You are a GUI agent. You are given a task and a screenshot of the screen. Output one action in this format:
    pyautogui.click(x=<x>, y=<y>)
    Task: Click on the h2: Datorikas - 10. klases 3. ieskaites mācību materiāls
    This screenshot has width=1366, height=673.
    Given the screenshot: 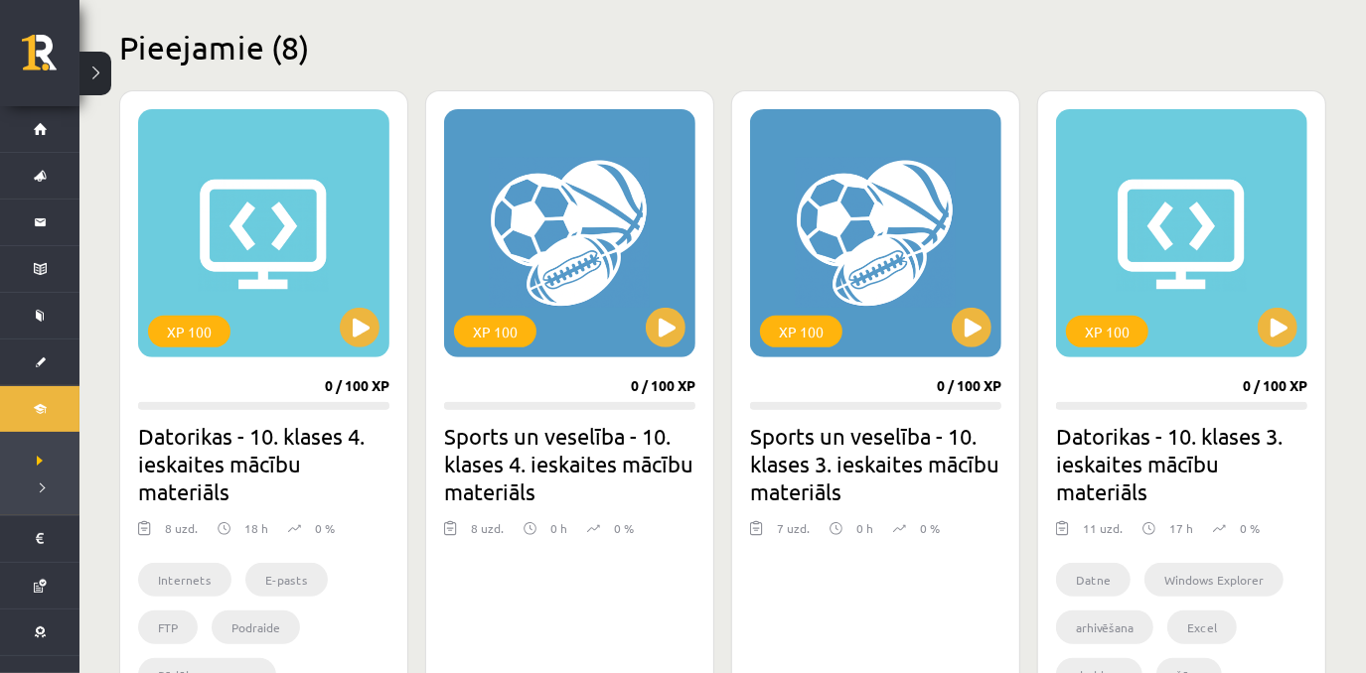 What is the action you would take?
    pyautogui.click(x=1181, y=464)
    